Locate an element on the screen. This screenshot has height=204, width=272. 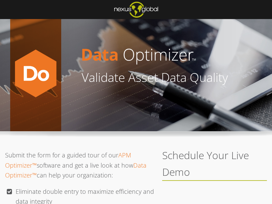
p: Submit the form for a guided tour of our software and get a live look at how can help your organi... is located at coordinates (80, 165).